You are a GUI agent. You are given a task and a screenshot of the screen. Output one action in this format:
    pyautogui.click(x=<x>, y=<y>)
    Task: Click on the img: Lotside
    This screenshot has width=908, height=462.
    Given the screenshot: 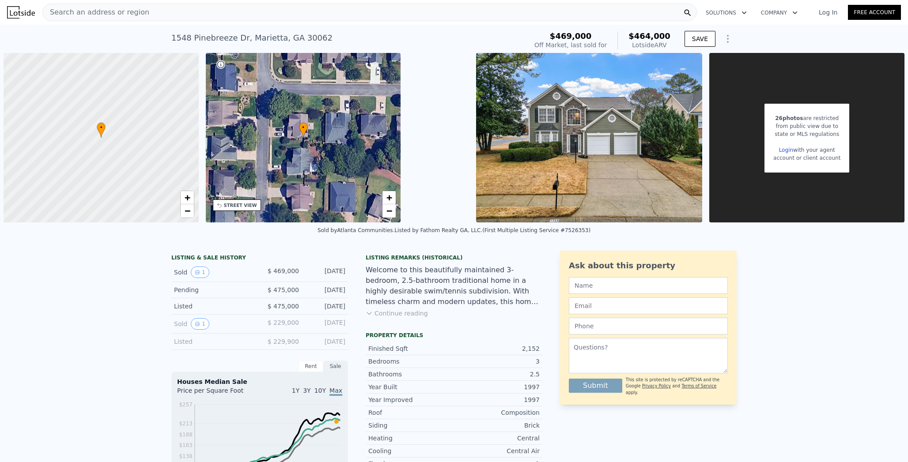 What is the action you would take?
    pyautogui.click(x=21, y=12)
    